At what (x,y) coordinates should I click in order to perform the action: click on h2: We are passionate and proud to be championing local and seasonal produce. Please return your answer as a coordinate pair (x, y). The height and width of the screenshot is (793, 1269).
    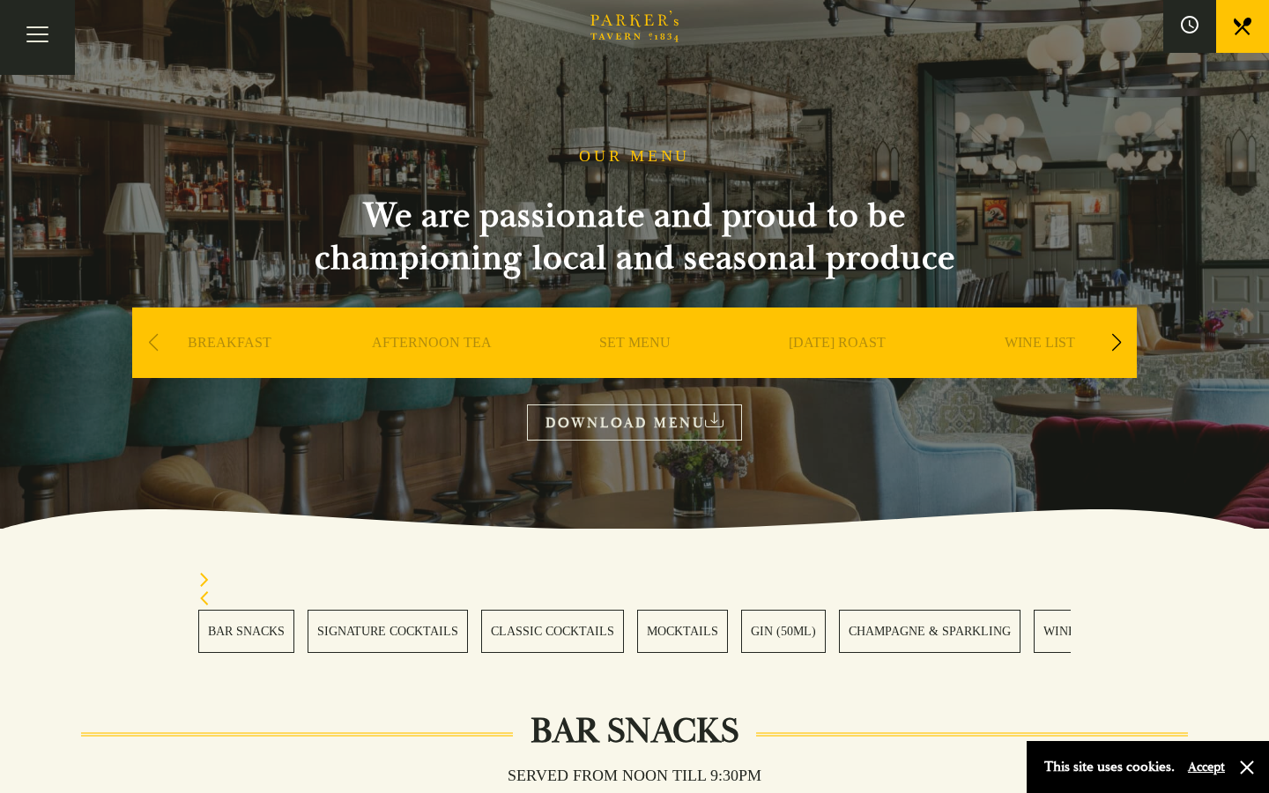
    Looking at the image, I should click on (635, 237).